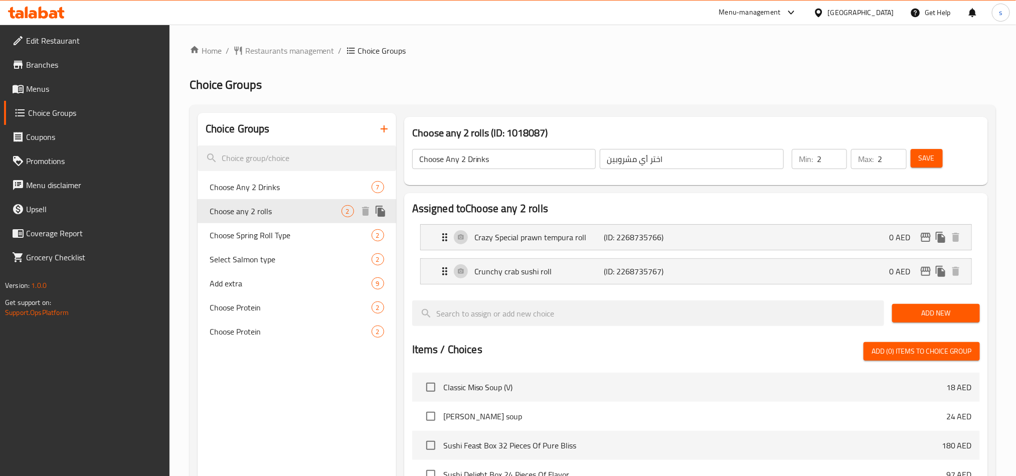 The height and width of the screenshot is (476, 1016). Describe the element at coordinates (87, 209) in the screenshot. I see `a: Upsell` at that location.